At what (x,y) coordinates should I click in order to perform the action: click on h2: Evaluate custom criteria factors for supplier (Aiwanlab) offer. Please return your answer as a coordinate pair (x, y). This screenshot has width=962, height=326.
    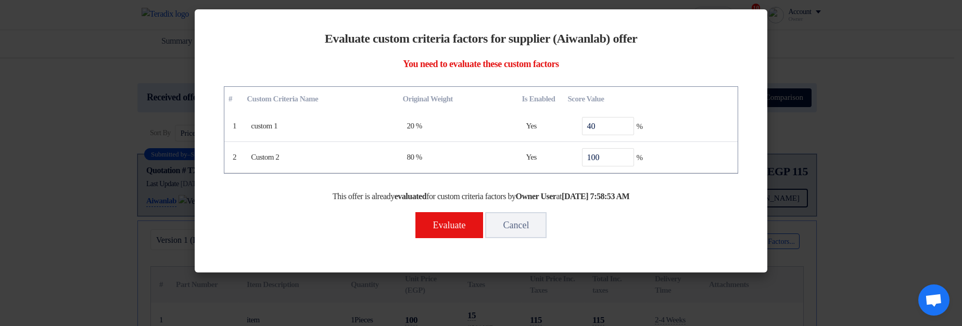
    Looking at the image, I should click on (481, 39).